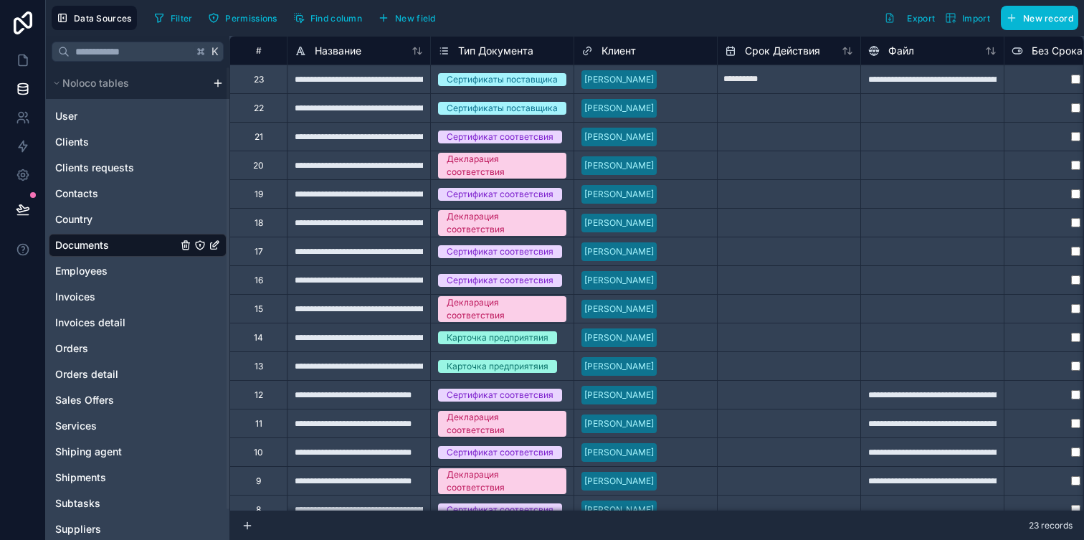 The image size is (1084, 540). Describe the element at coordinates (407, 18) in the screenshot. I see `button: New field` at that location.